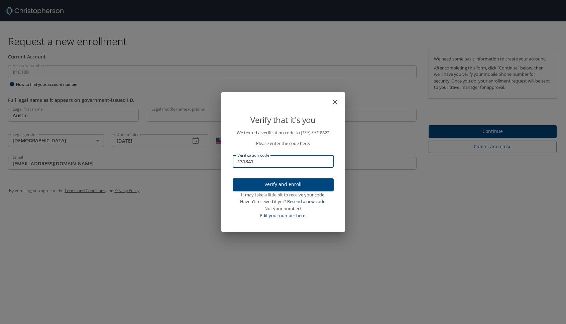 The image size is (566, 324). Describe the element at coordinates (283, 195) in the screenshot. I see `div: It may take a little bit to receive your code.` at that location.